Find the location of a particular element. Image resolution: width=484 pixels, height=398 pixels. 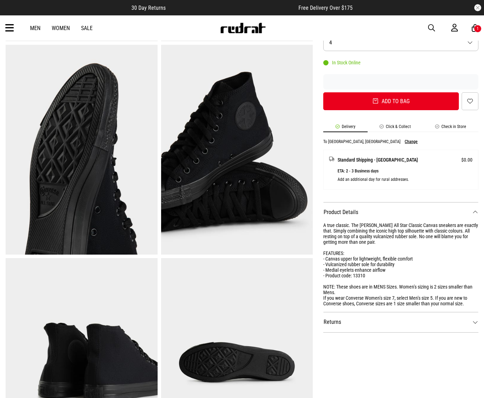

p: ETA: 2 - 3 Business days Add an additional day for rural addresses. is located at coordinates (405, 175).